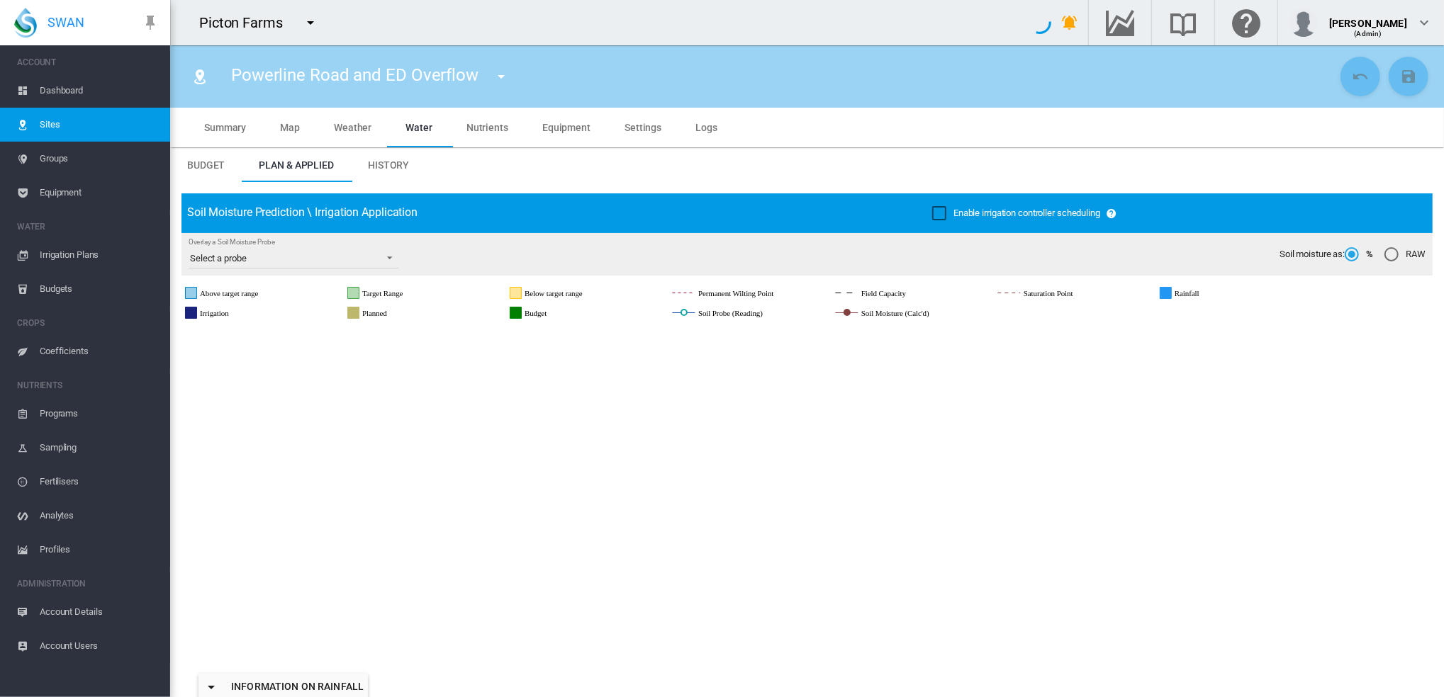 The height and width of the screenshot is (697, 1444). What do you see at coordinates (1368, 33) in the screenshot?
I see `span: (Admin)` at bounding box center [1368, 33].